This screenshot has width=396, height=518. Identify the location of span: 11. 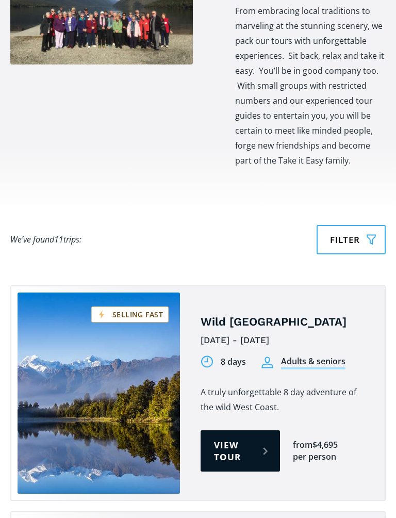
(59, 240).